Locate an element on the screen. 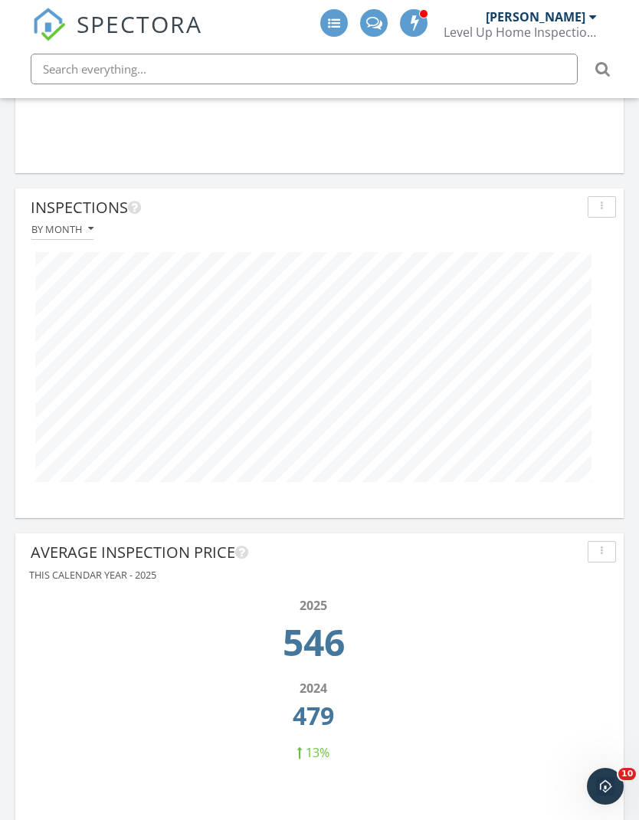 Image resolution: width=639 pixels, height=820 pixels. td: 546.11 is located at coordinates (313, 647).